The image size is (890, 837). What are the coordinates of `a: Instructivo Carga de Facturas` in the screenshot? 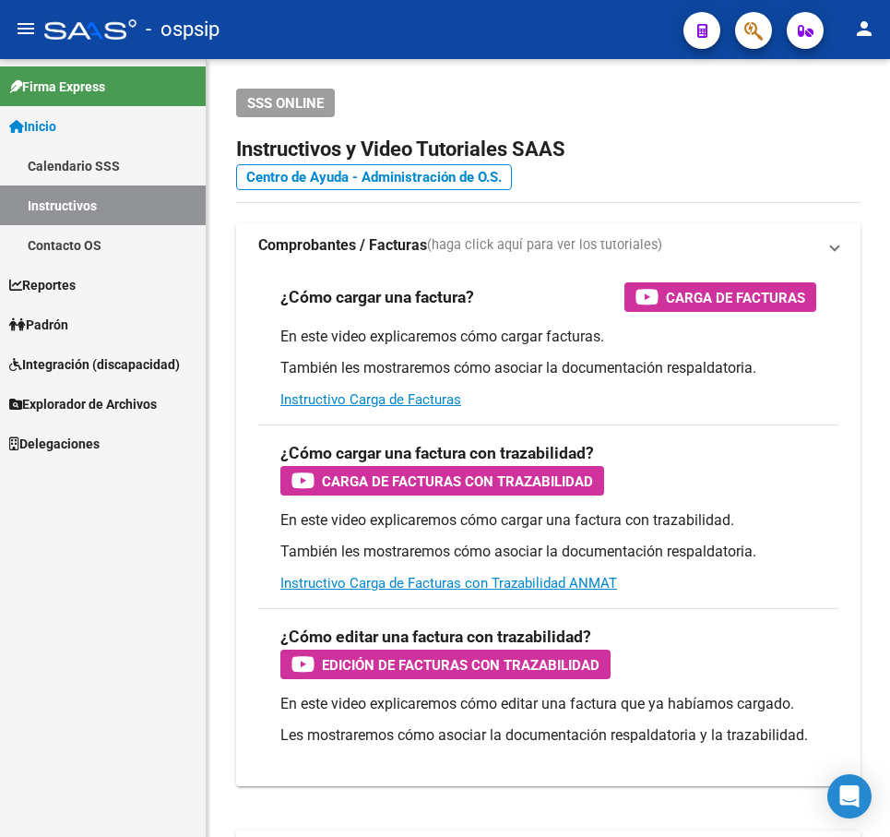 It's located at (371, 400).